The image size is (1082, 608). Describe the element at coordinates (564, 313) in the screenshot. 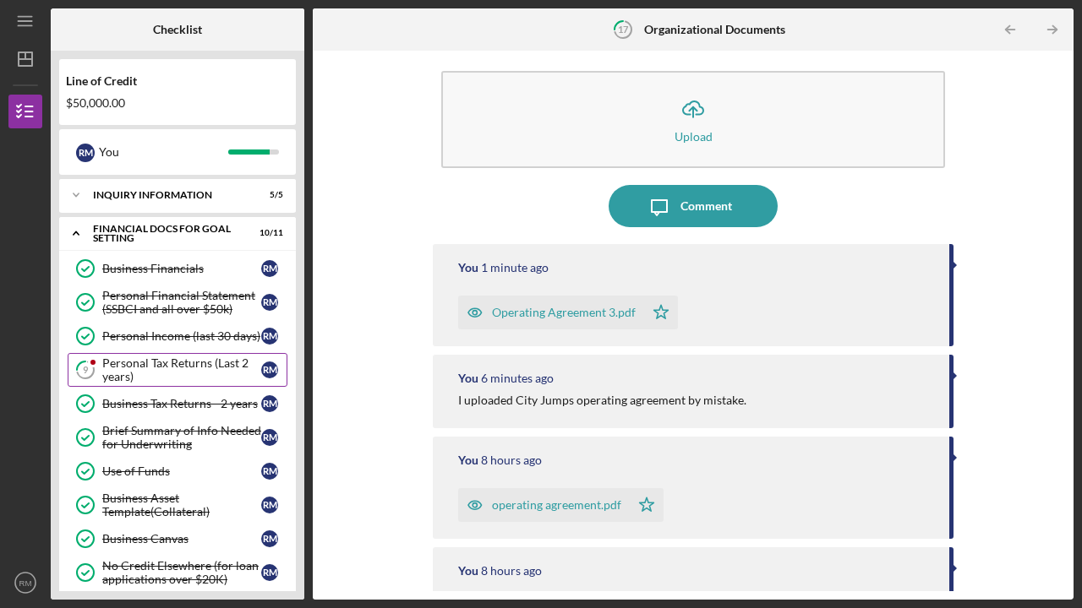

I see `div: Operating Agreement 3.pdf` at that location.